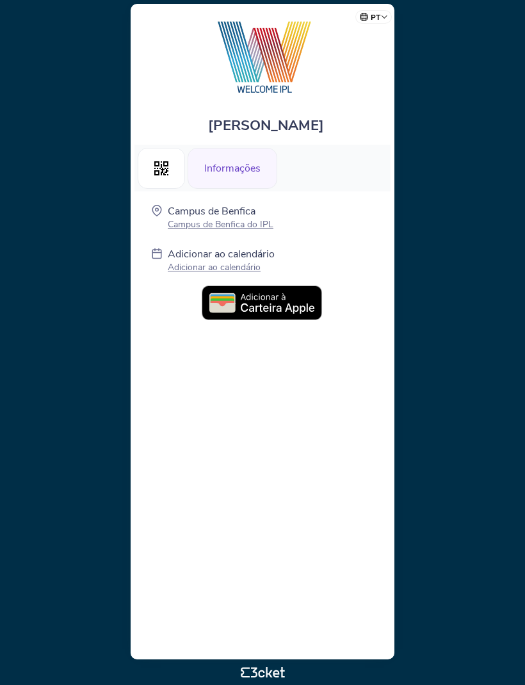  Describe the element at coordinates (232, 168) in the screenshot. I see `div: Informações` at that location.